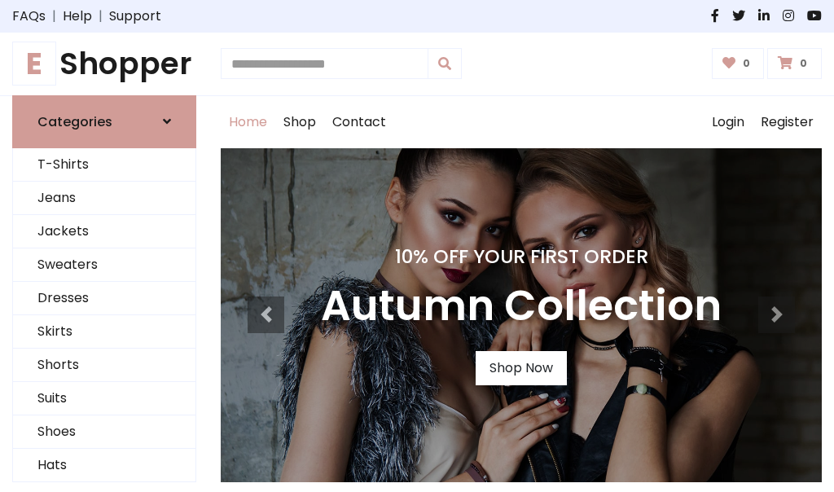 This screenshot has height=492, width=834. What do you see at coordinates (104, 332) in the screenshot?
I see `a: Skirts` at bounding box center [104, 332].